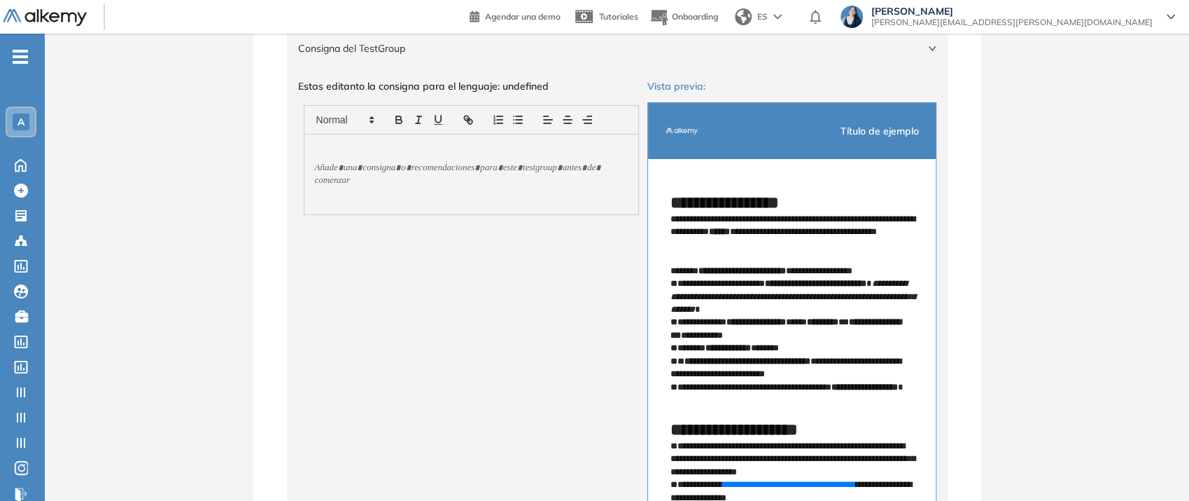 The height and width of the screenshot is (501, 1189). Describe the element at coordinates (682, 131) in the screenshot. I see `img: Profile Logo` at that location.